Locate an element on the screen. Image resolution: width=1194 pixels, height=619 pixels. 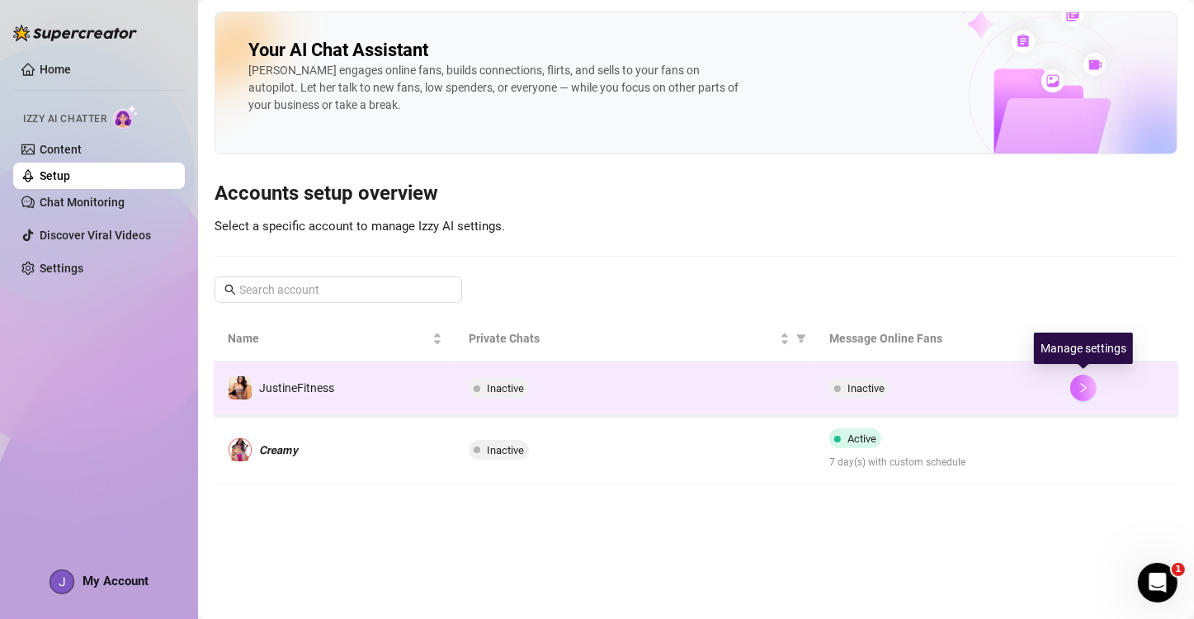
img: JustineFitness is located at coordinates (240, 388).